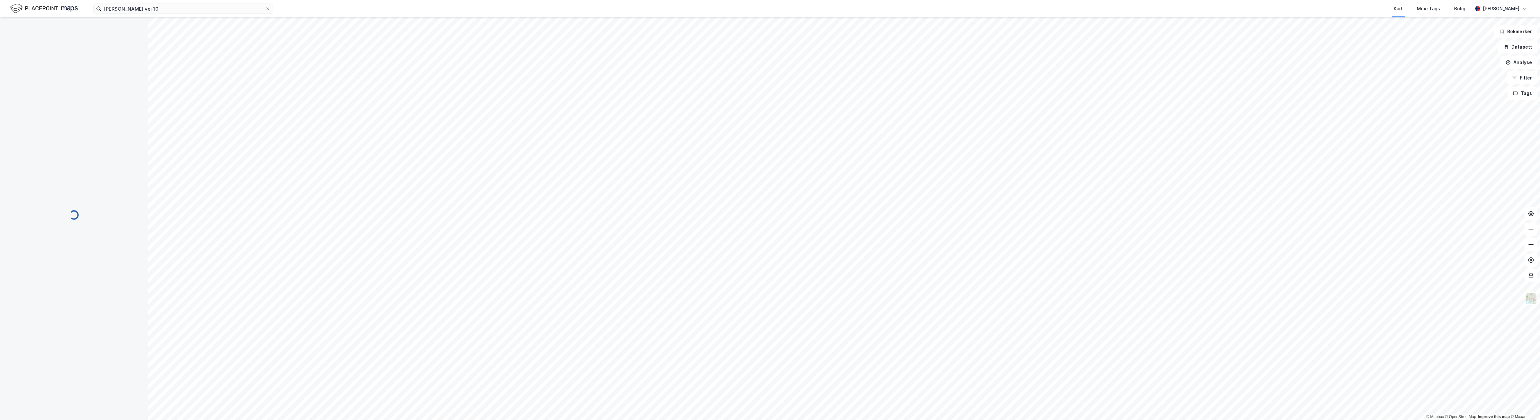 This screenshot has height=420, width=1540. I want to click on button: Tags, so click(1522, 93).